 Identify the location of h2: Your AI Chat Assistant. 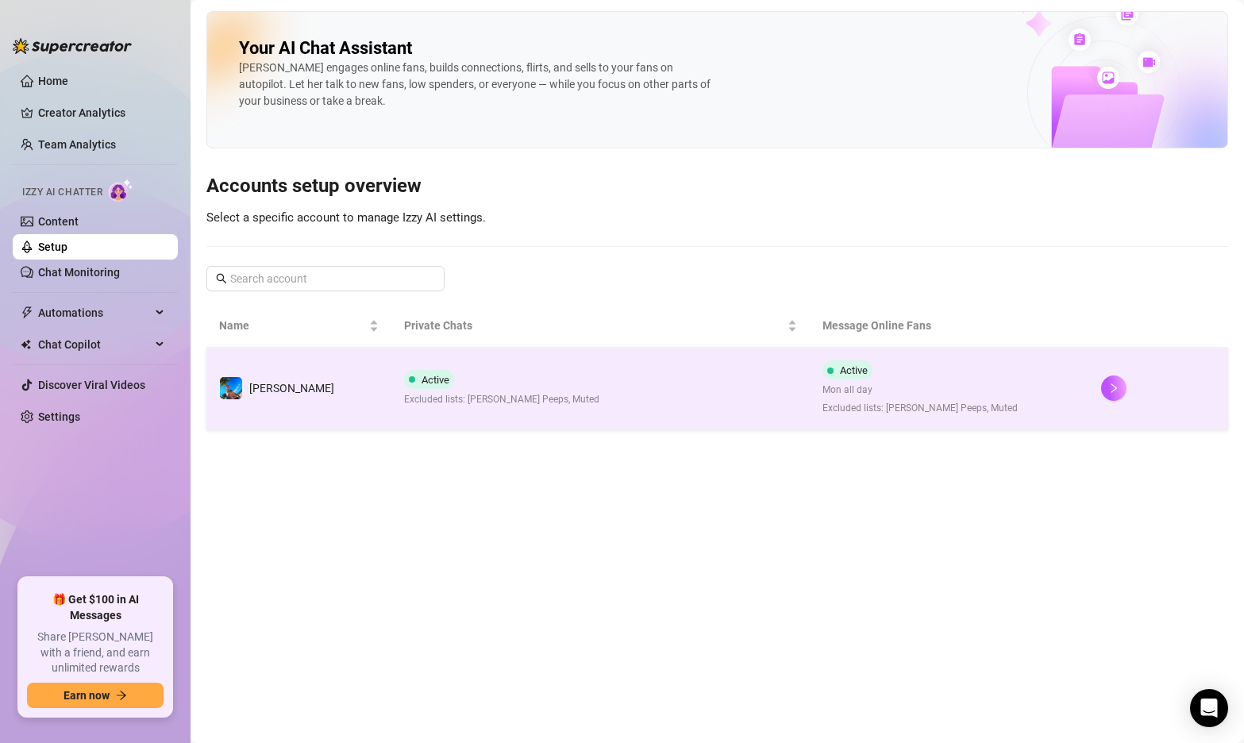
(326, 48).